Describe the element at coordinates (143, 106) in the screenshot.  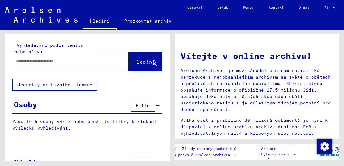
I see `button: Filtr` at that location.